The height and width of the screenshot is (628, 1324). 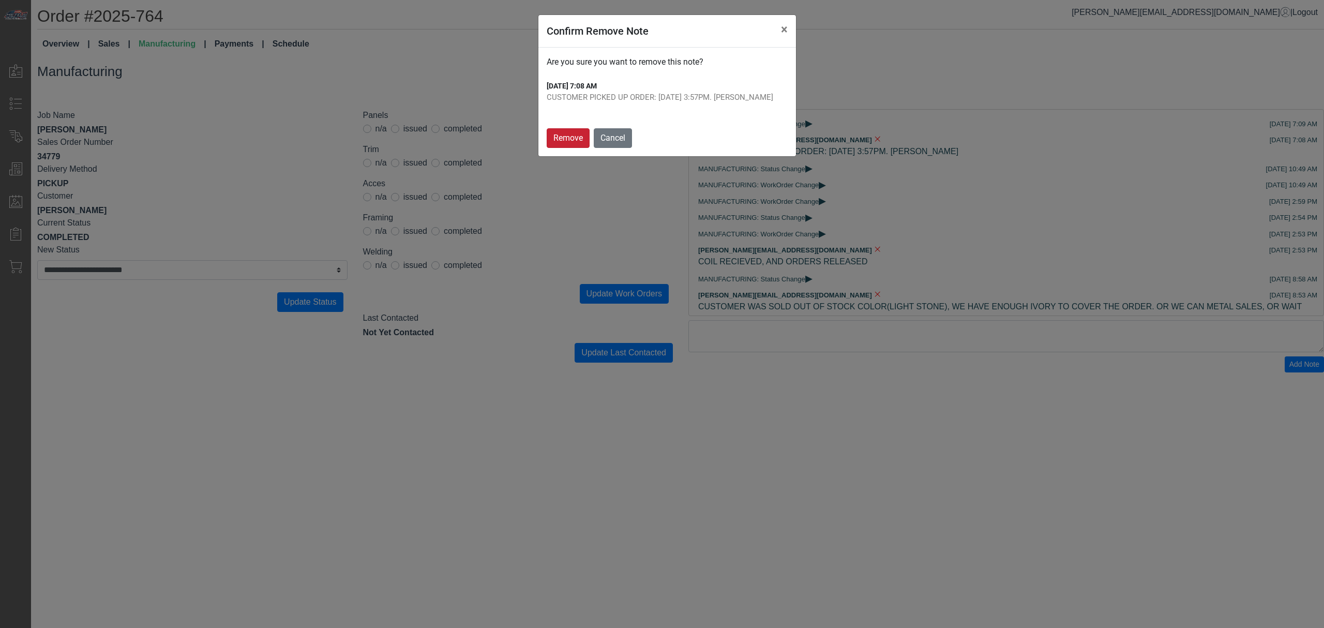 What do you see at coordinates (784, 29) in the screenshot?
I see `button: Close` at bounding box center [784, 29].